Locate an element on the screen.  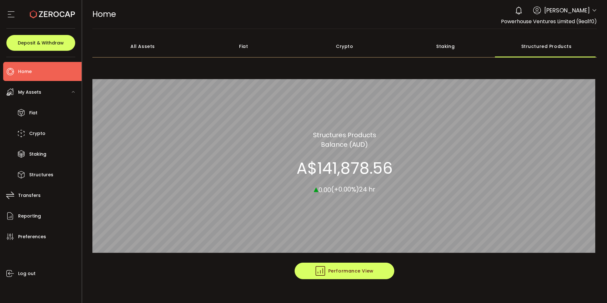
span: Crypto is located at coordinates (37, 133).